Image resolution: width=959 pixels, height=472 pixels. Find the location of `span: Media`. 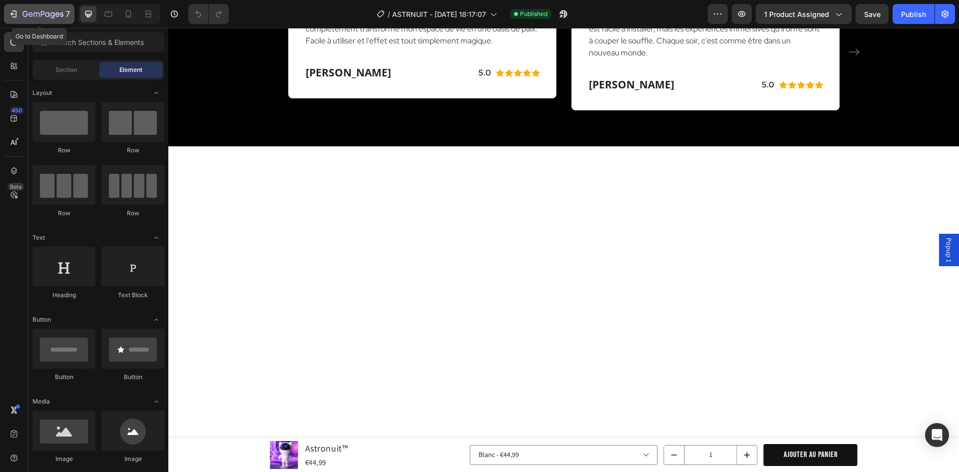

span: Media is located at coordinates (41, 402).